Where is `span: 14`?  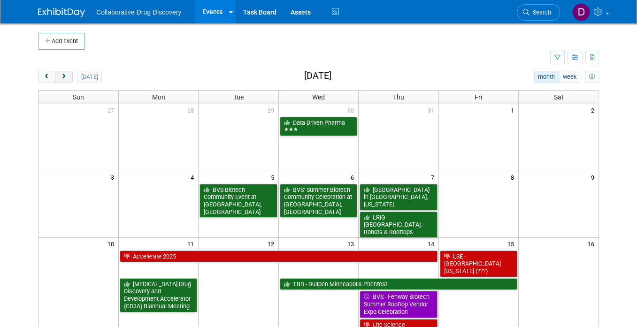 span: 14 is located at coordinates (432, 244).